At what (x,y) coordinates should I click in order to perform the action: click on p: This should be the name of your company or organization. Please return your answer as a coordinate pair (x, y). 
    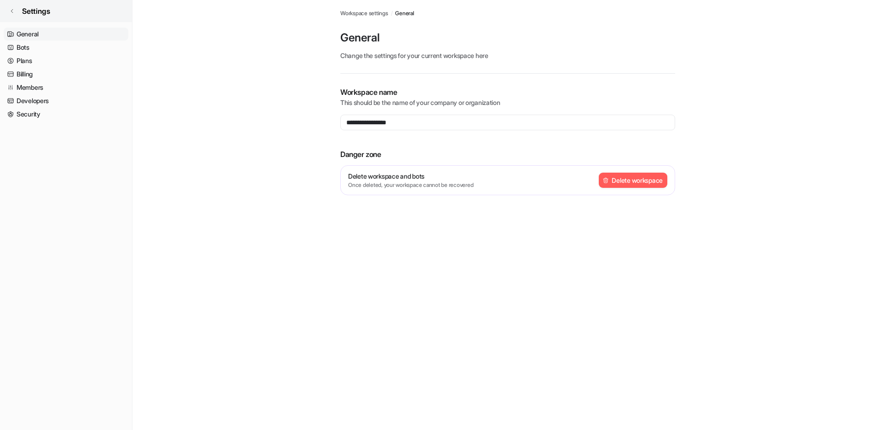
    Looking at the image, I should click on (508, 102).